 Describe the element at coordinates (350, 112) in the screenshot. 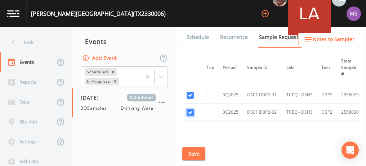

I see `td: 2558030` at that location.